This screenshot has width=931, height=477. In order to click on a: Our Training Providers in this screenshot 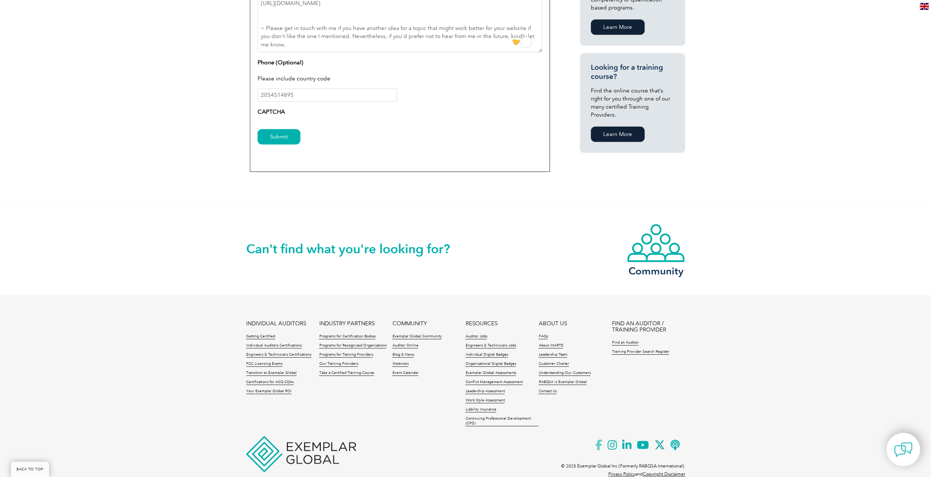, I will do `click(338, 364)`.